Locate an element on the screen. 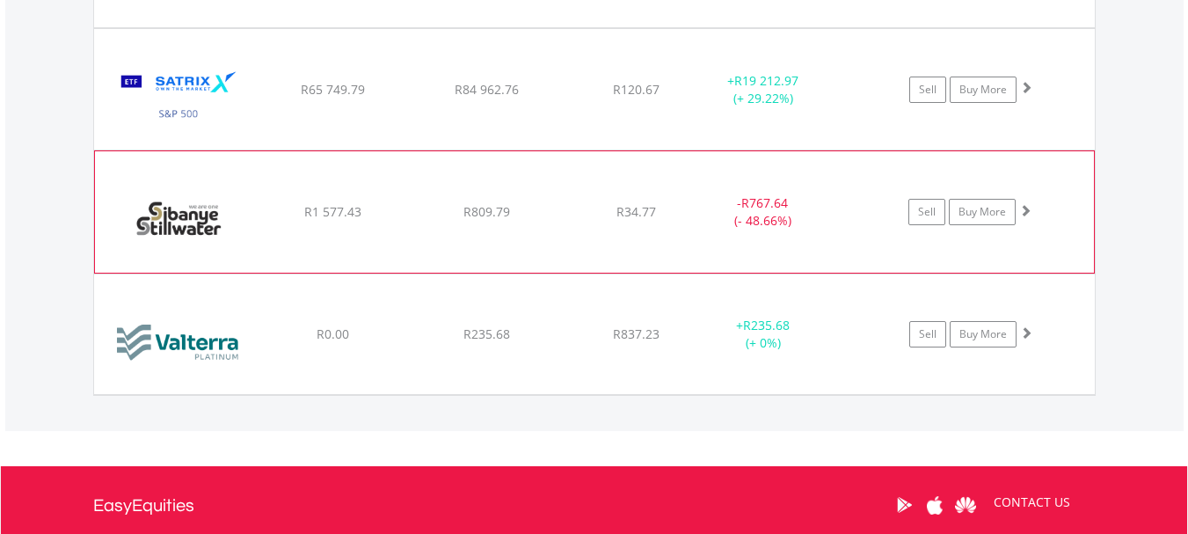 The width and height of the screenshot is (1188, 534). a: CONTACT US is located at coordinates (1031, 502).